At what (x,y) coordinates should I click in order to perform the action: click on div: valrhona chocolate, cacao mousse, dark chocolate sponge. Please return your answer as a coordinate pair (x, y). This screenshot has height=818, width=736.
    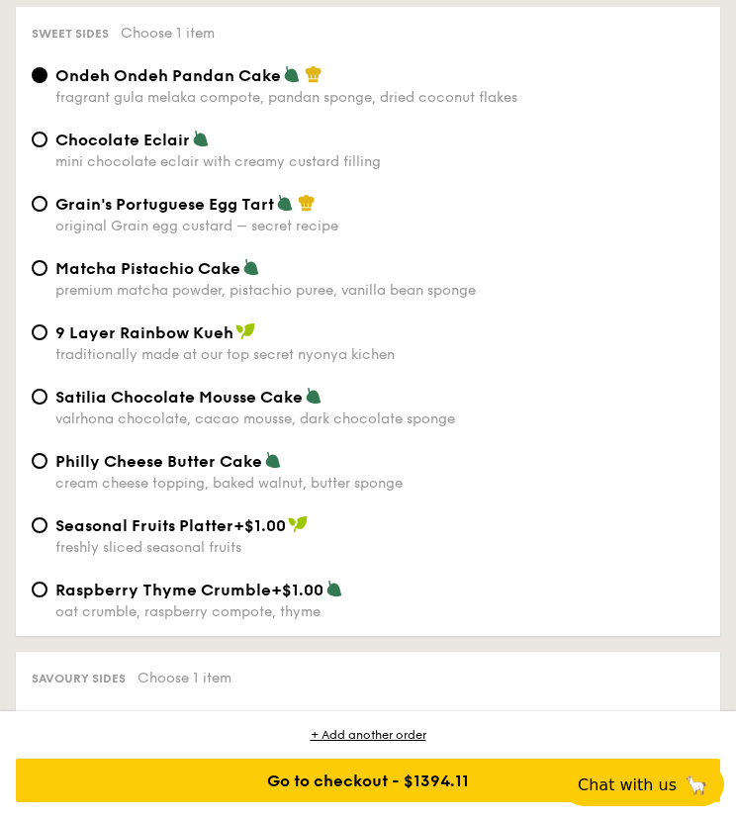
    Looking at the image, I should click on (380, 418).